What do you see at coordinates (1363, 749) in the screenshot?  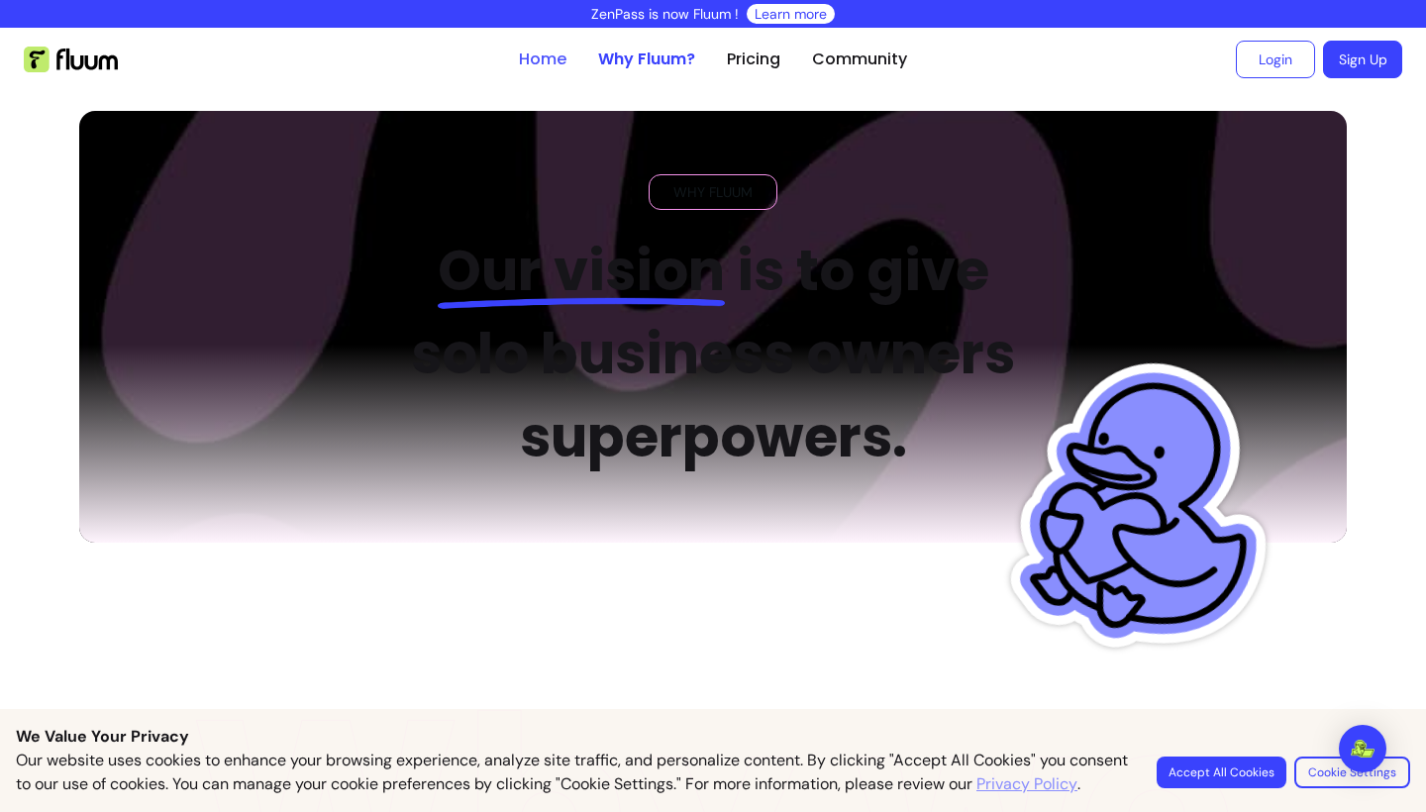 I see `div: Open Intercom Messenger` at bounding box center [1363, 749].